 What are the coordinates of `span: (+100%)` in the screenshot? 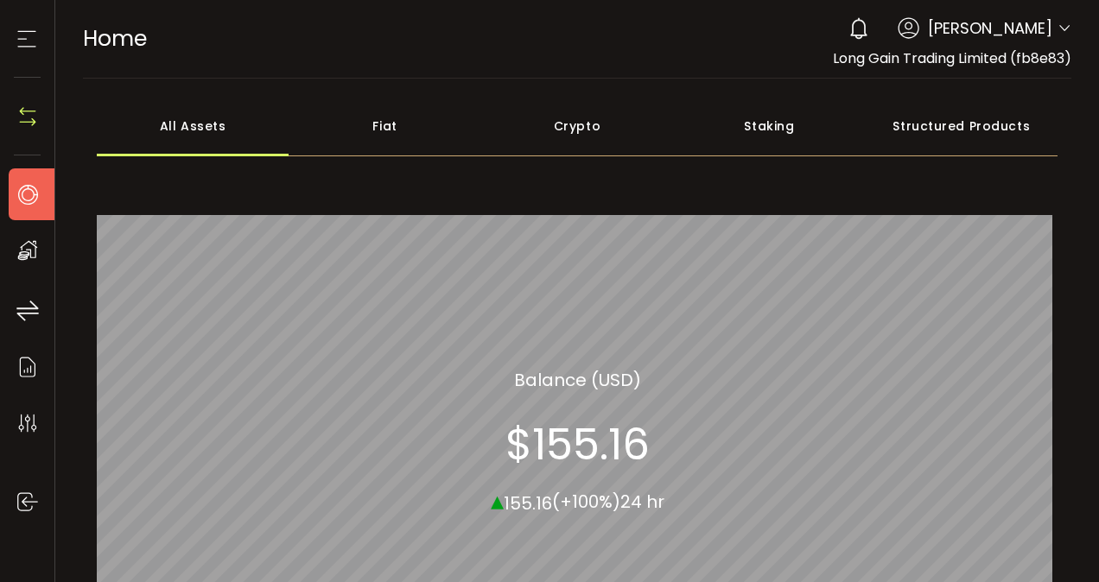 It's located at (586, 502).